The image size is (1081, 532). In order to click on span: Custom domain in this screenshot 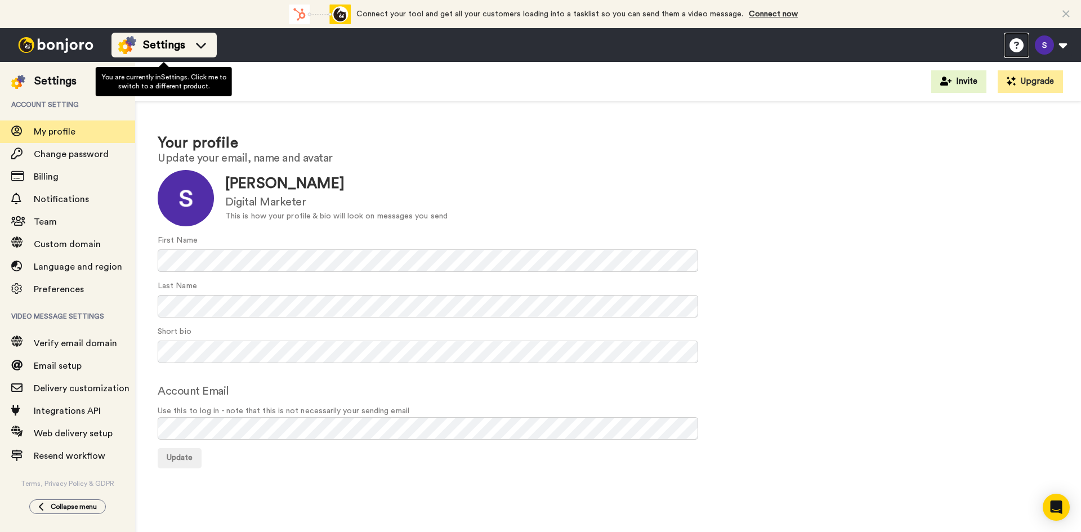, I will do `click(67, 244)`.